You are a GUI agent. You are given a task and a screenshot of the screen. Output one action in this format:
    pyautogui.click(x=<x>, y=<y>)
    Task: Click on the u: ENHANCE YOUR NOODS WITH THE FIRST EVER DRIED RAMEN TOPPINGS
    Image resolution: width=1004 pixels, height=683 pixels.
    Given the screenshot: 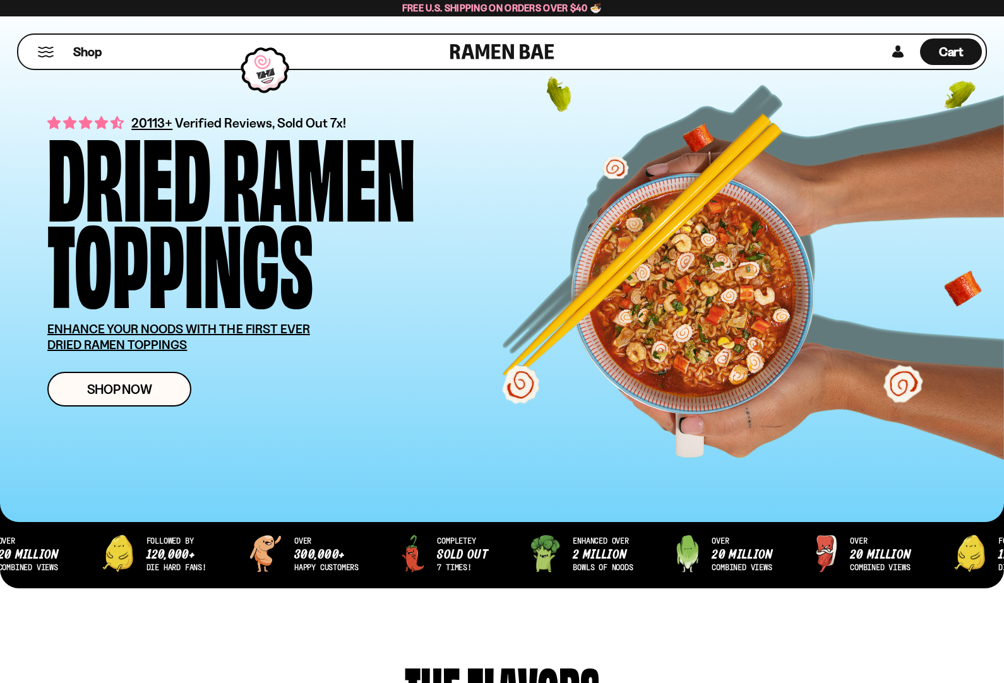 What is the action you would take?
    pyautogui.click(x=179, y=337)
    